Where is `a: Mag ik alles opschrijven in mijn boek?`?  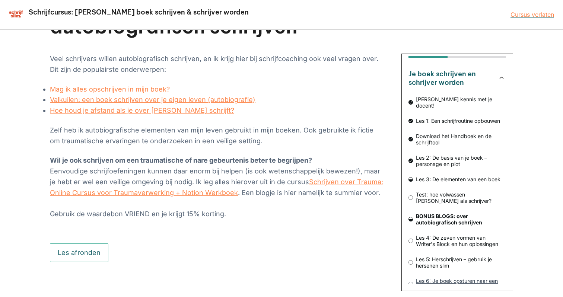 a: Mag ik alles opschrijven in mijn boek? is located at coordinates (110, 89).